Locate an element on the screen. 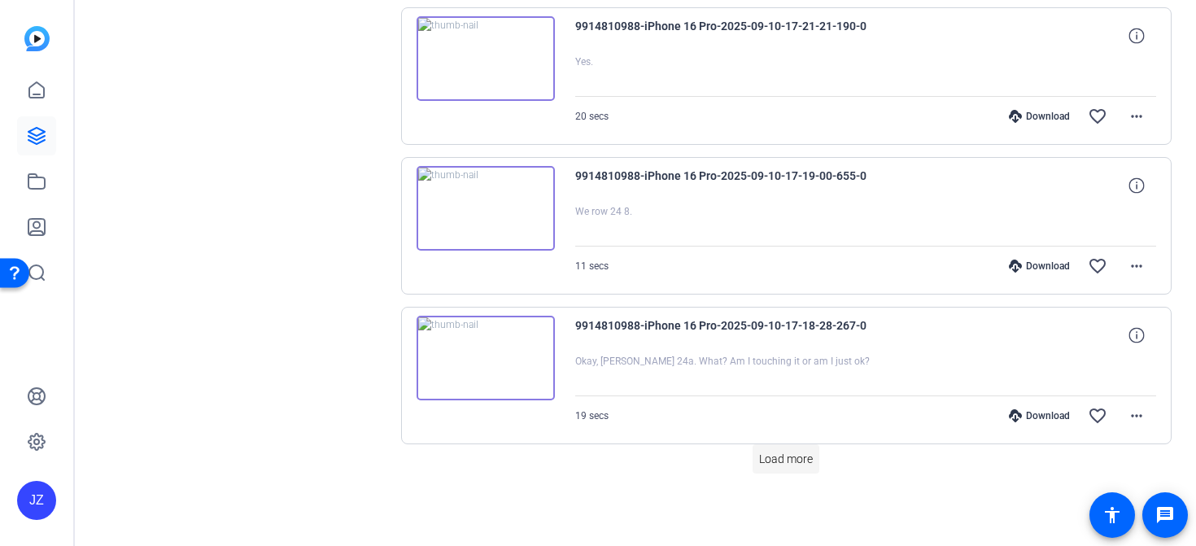  span: 9914810988-iPhone 16 Pro-2025-09-10-17-19-00-655-0 is located at coordinates (726, 186).